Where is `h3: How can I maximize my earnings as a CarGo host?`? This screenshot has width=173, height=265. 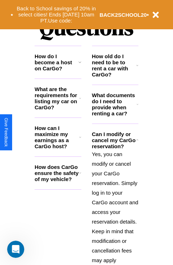 h3: How can I maximize my earnings as a CarGo host? is located at coordinates (57, 137).